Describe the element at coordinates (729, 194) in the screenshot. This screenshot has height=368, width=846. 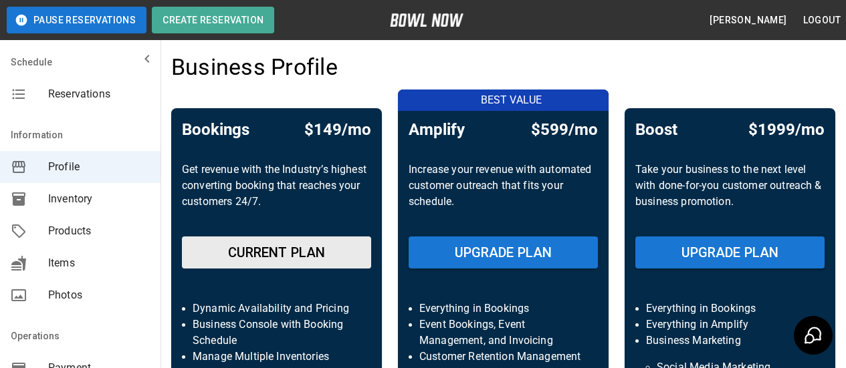
I see `p: Take your business to the next level with done-for-you customer outreach & business promotion.` at that location.